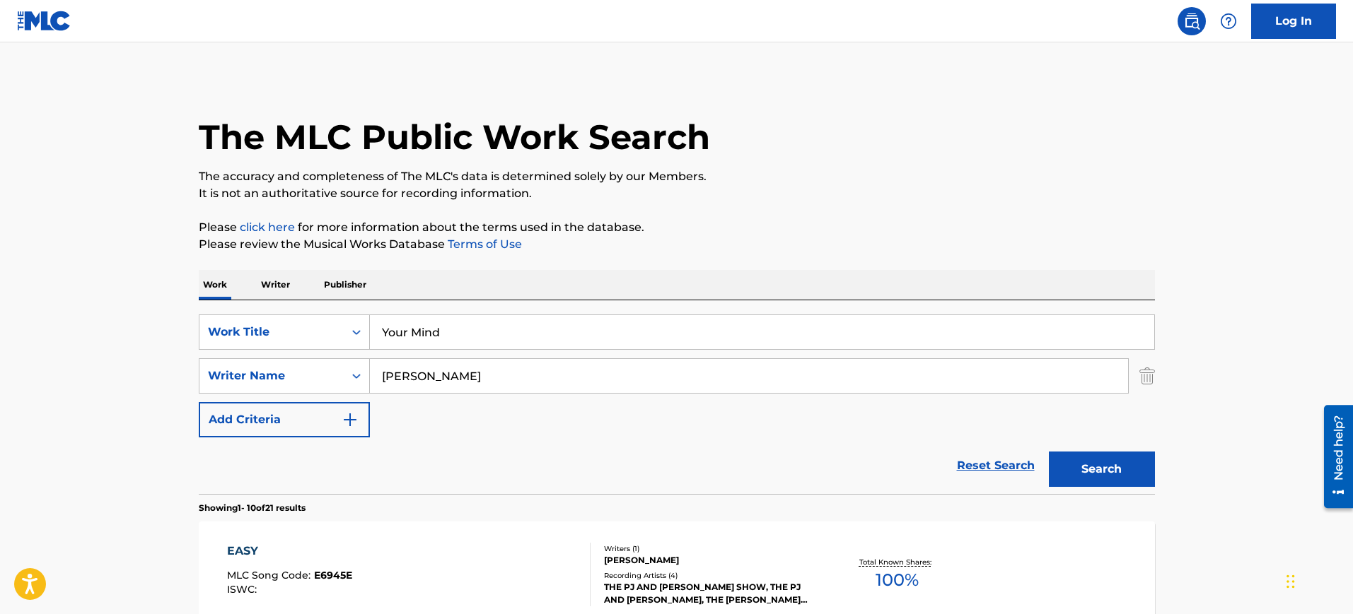 This screenshot has height=614, width=1353. Describe the element at coordinates (25, 48) in the screenshot. I see `div: Need help?` at that location.